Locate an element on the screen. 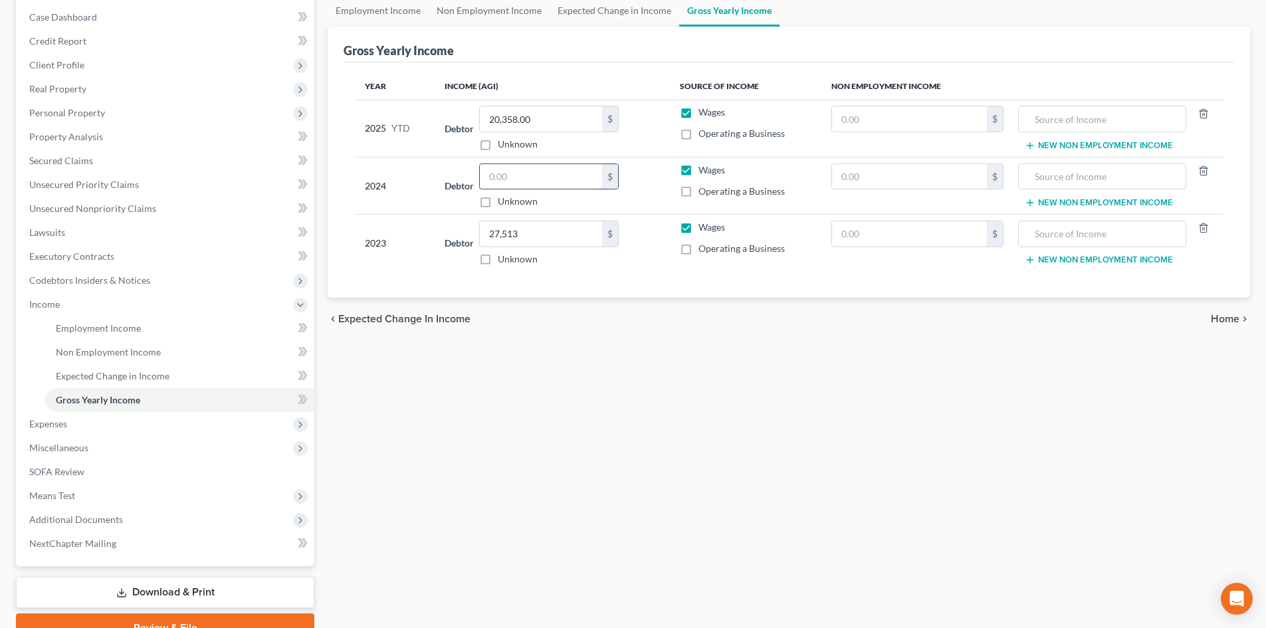 The width and height of the screenshot is (1266, 628). span: Lawsuits is located at coordinates (47, 232).